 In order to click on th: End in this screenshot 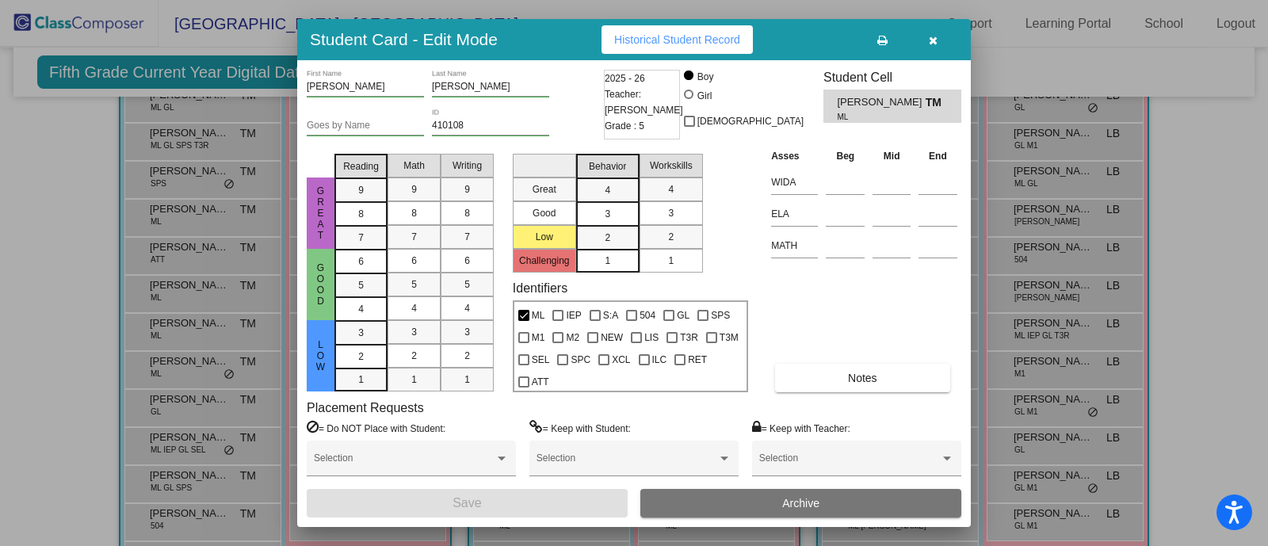, I will do `click(938, 156)`.